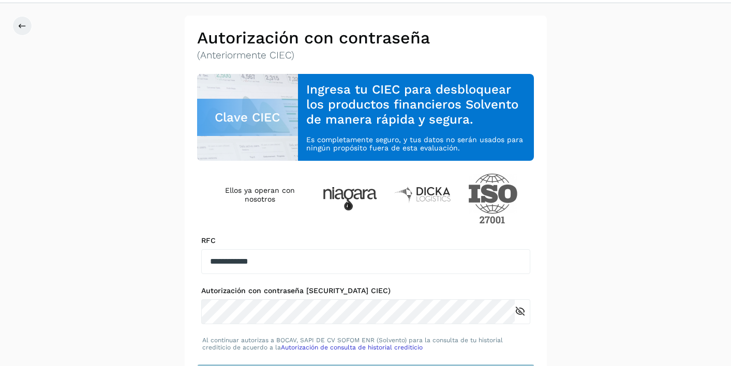  Describe the element at coordinates (366, 38) in the screenshot. I see `h2: Autorización con contraseña` at that location.